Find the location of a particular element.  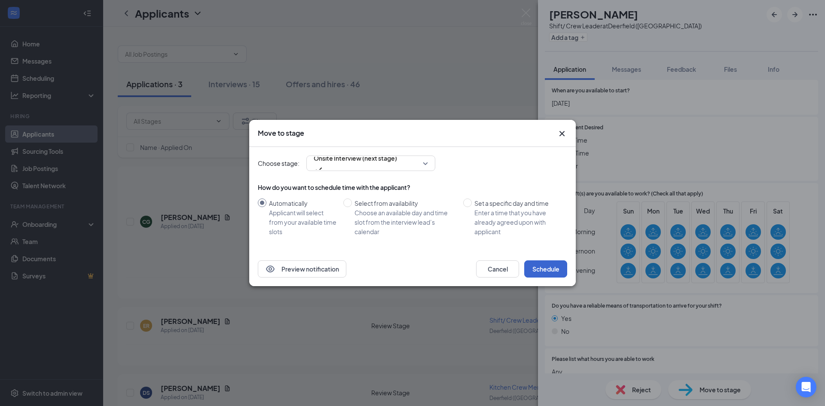

div: Choose an available day and time slot from the interview lead’s calendar is located at coordinates (405, 222).